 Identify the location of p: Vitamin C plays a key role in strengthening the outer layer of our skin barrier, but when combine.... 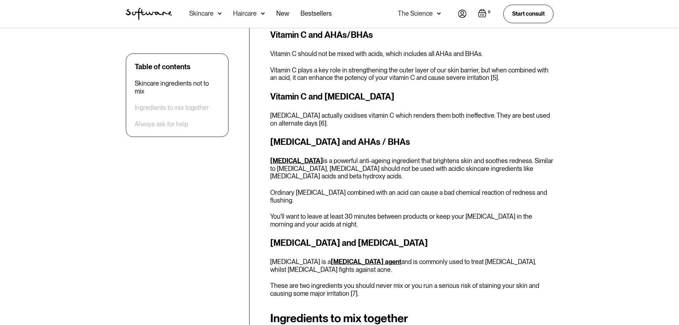
(412, 74).